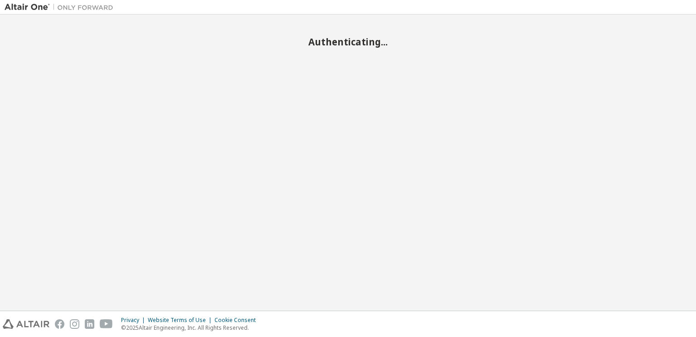 The height and width of the screenshot is (337, 696). What do you see at coordinates (191, 327) in the screenshot?
I see `p: © 2025 Altair Engineering, Inc. All Rights Reserved.` at bounding box center [191, 327].